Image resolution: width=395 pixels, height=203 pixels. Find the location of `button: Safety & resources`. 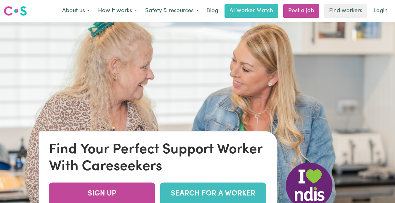

button: Safety & resources is located at coordinates (172, 11).